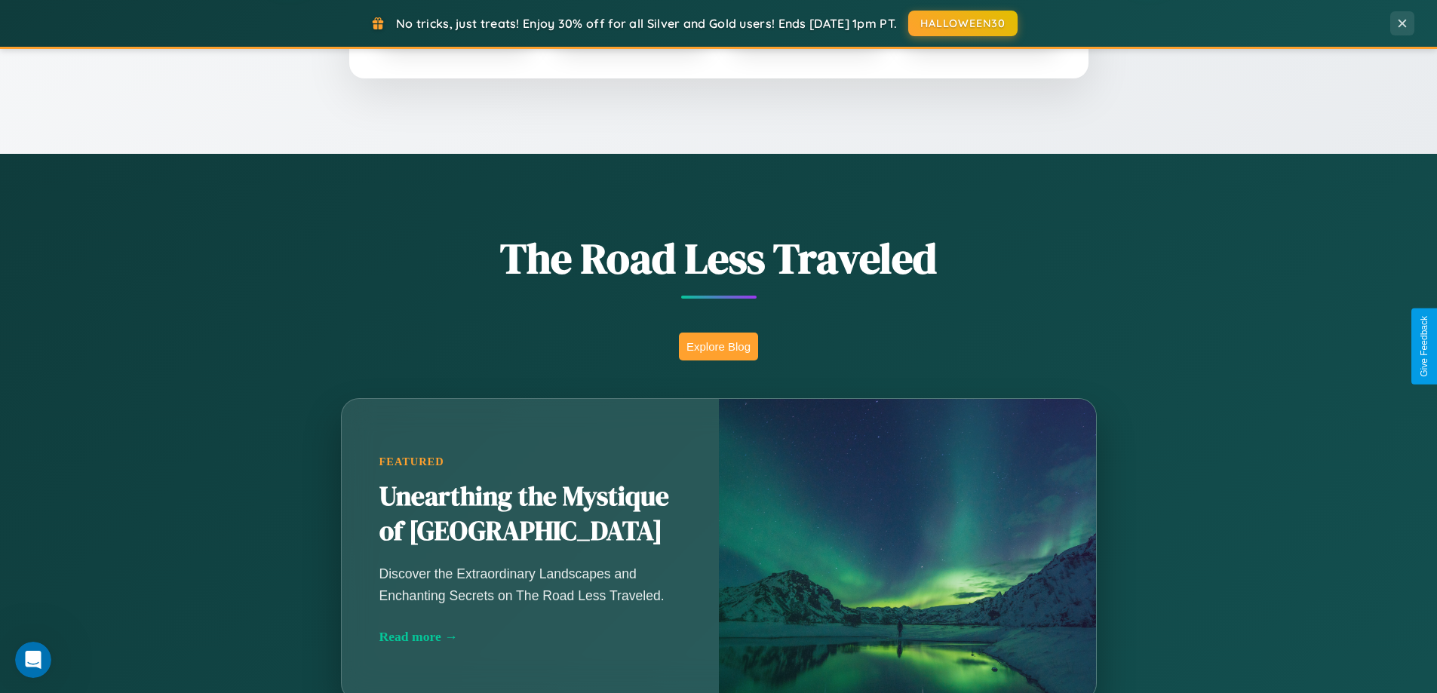  Describe the element at coordinates (530, 637) in the screenshot. I see `div: Read more →` at that location.